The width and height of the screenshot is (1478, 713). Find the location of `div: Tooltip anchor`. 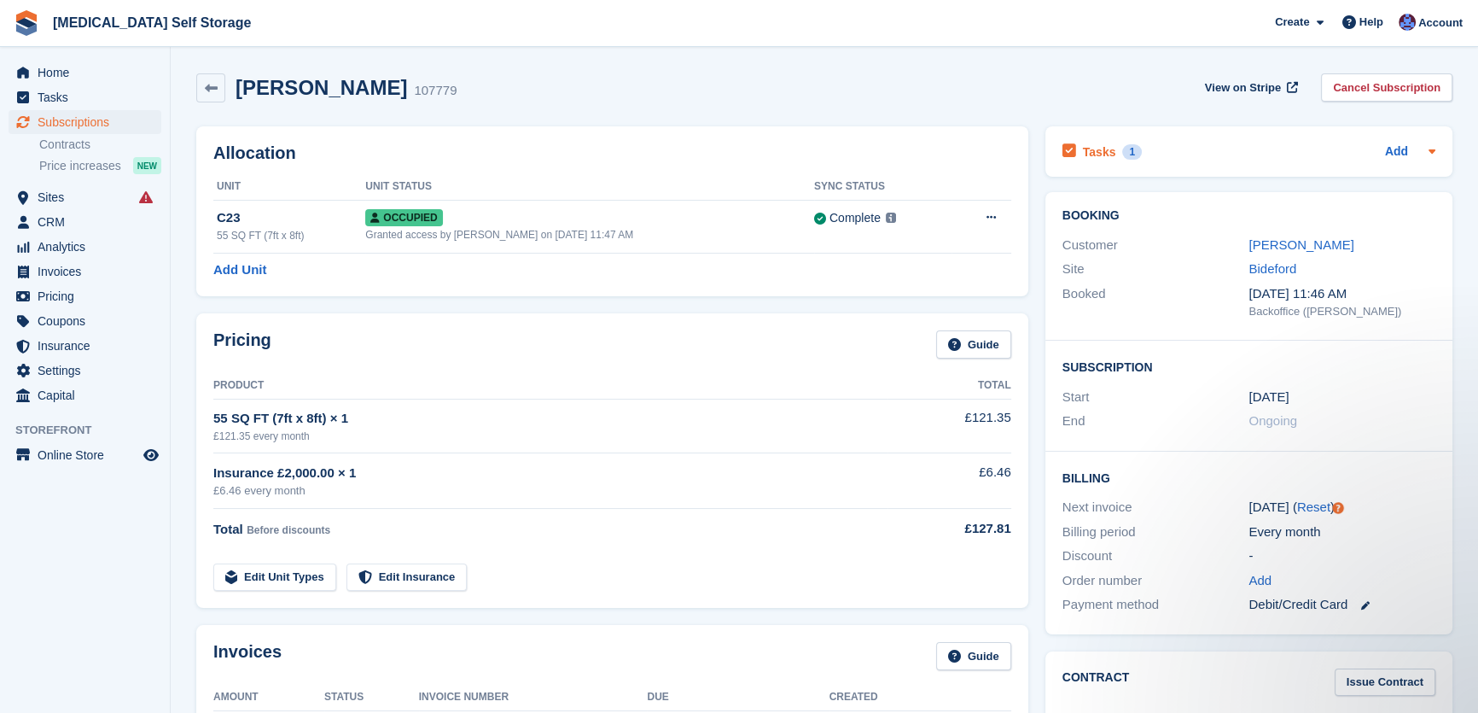

div: Tooltip anchor is located at coordinates (1338, 508).